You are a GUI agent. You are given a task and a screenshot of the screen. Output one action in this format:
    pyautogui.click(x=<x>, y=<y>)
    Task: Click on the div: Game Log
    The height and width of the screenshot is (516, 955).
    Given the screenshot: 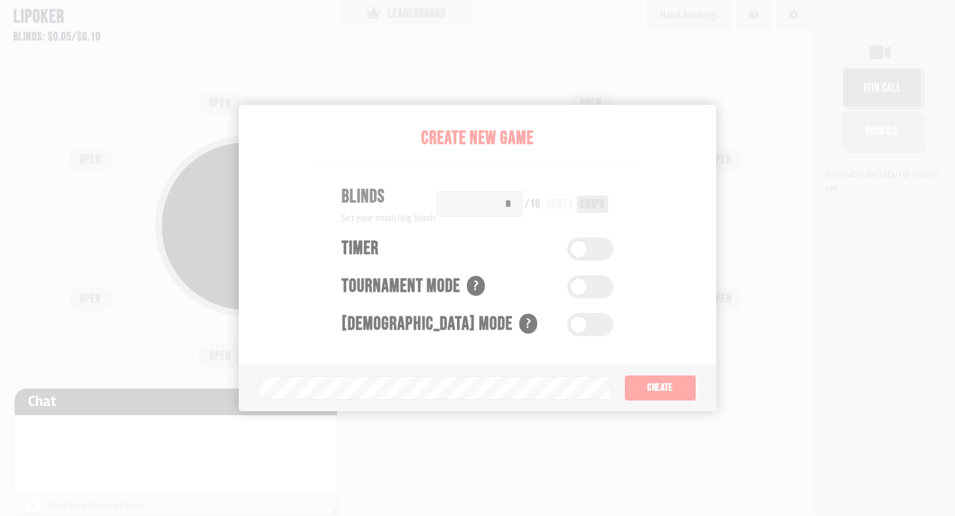 What is the action you would take?
    pyautogui.click(x=279, y=403)
    